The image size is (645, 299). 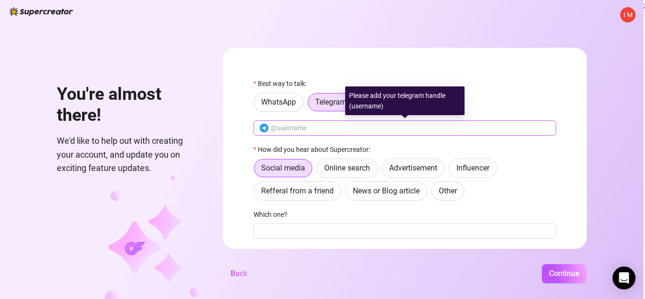 I want to click on div: Open Intercom Messenger, so click(x=624, y=278).